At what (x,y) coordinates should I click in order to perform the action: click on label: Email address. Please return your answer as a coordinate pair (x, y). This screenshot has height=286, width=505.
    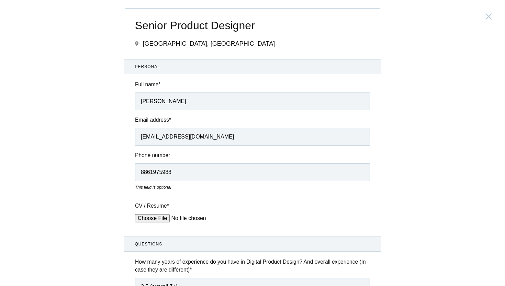
    Looking at the image, I should click on (253, 120).